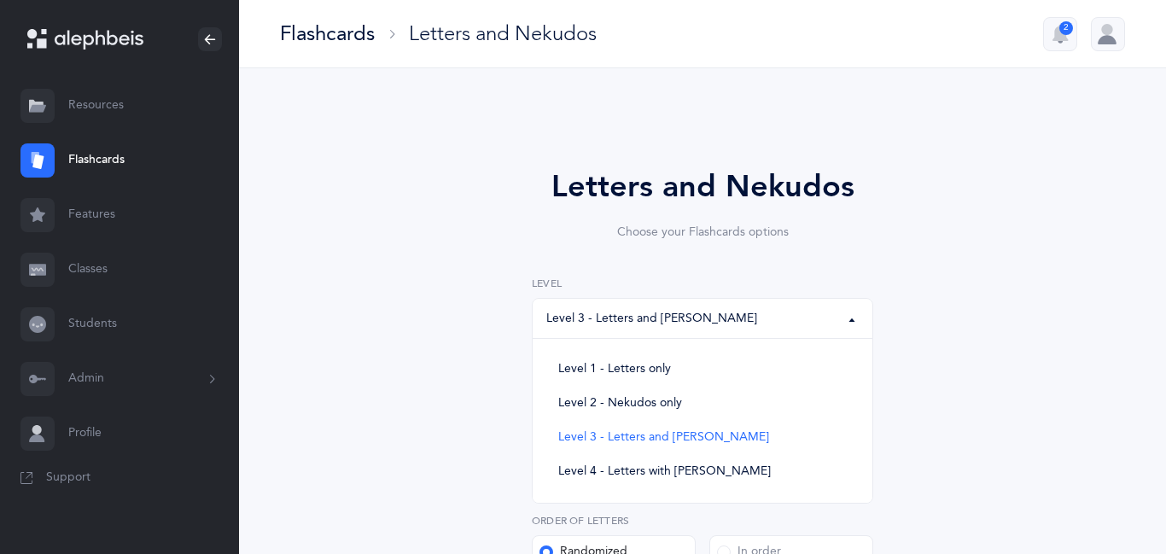 This screenshot has width=1166, height=554. I want to click on div: Choose your Flashcards options, so click(703, 232).